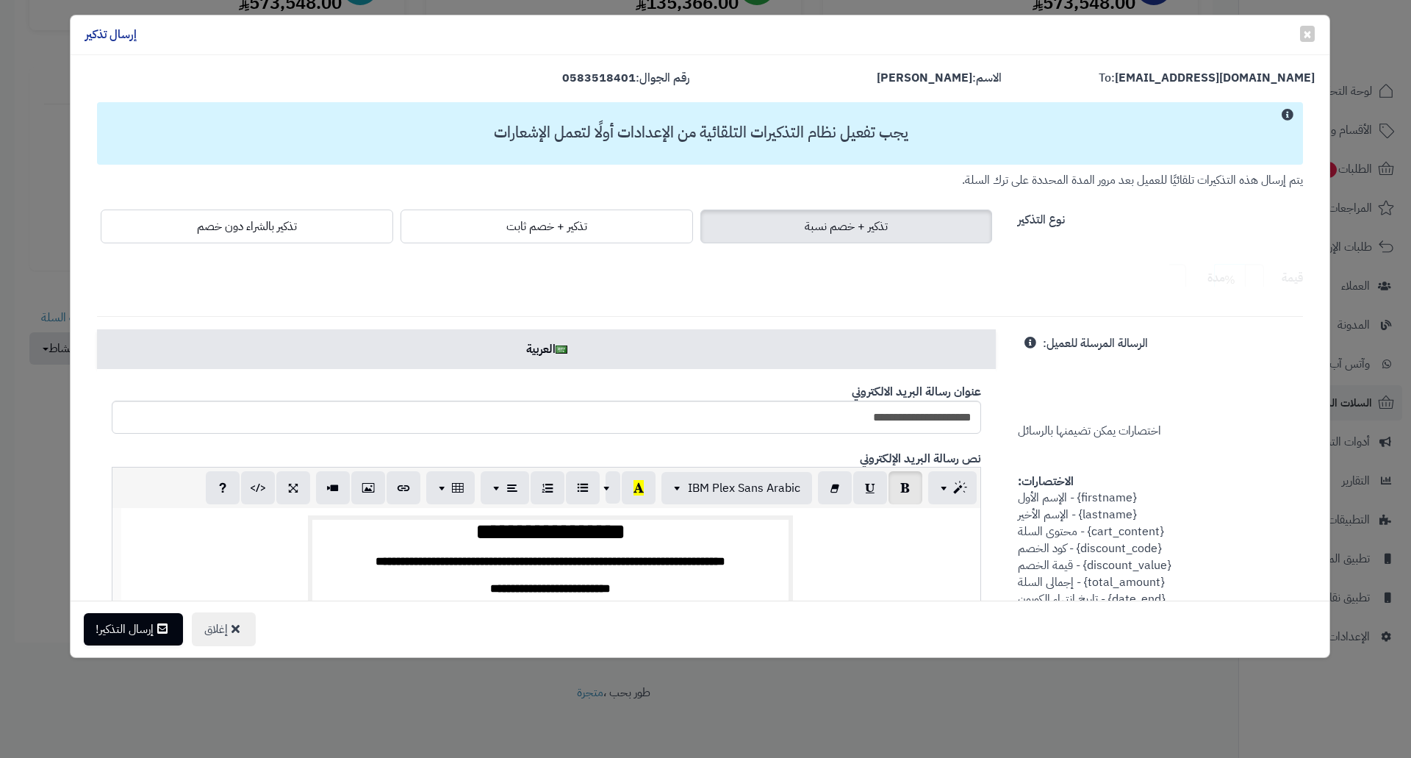  Describe the element at coordinates (1207, 78) in the screenshot. I see `label: To:` at that location.